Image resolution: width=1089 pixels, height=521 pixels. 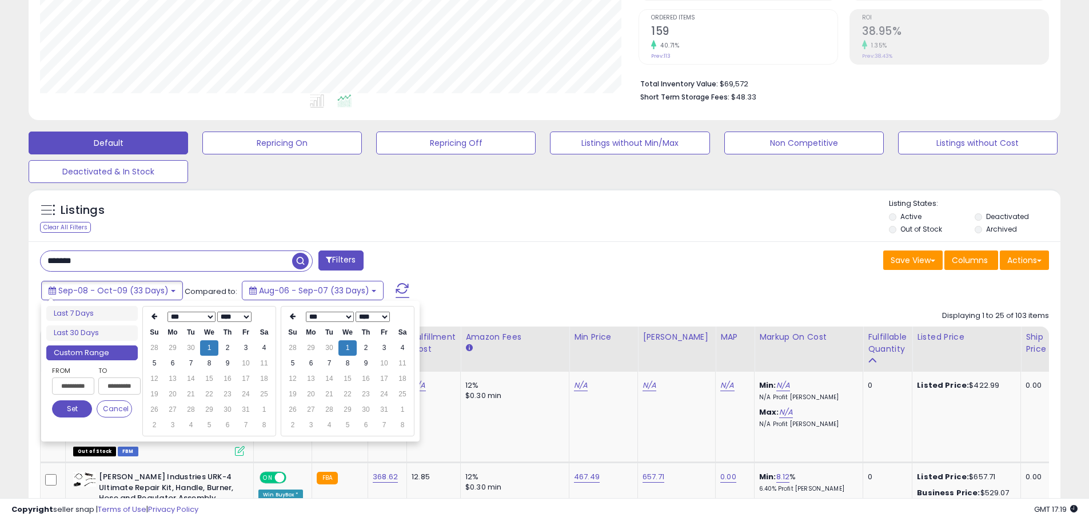 What do you see at coordinates (314, 290) in the screenshot?
I see `span: Aug-06 - Sep-07 (33 Days)` at bounding box center [314, 290].